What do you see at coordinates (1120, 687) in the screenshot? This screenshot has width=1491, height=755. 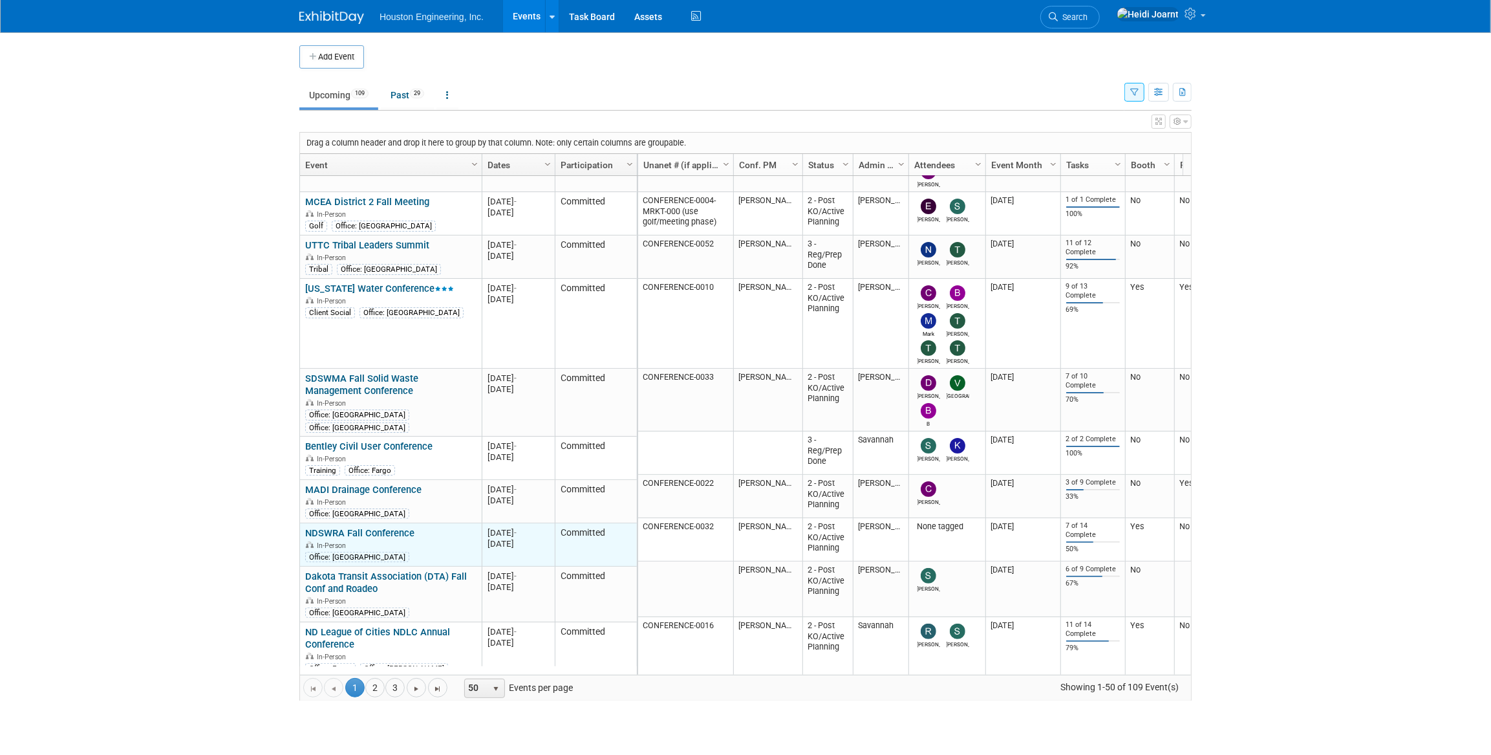 I see `span: Showing 1-50 of 109 Event(s)` at bounding box center [1120, 687].